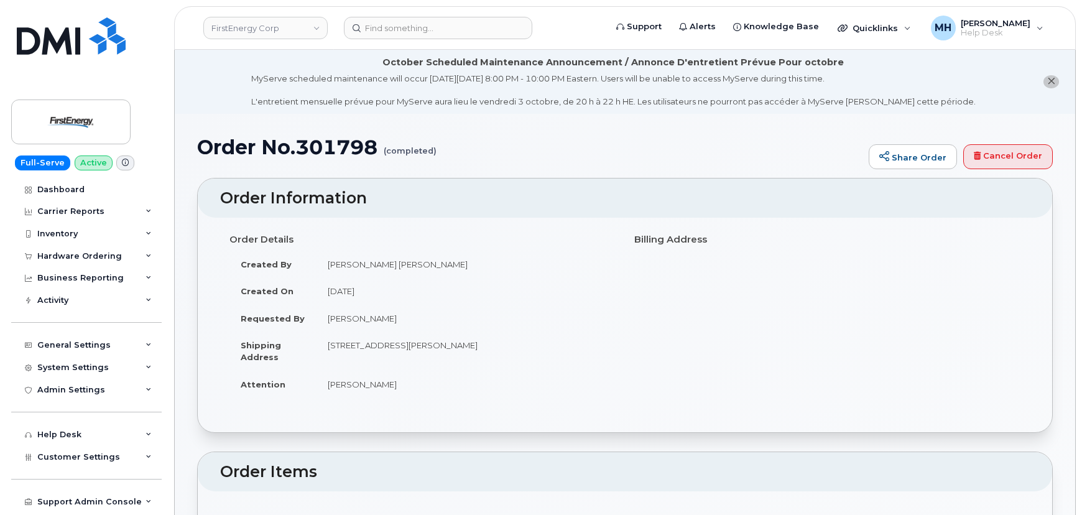  Describe the element at coordinates (267, 291) in the screenshot. I see `strong: Created On` at that location.